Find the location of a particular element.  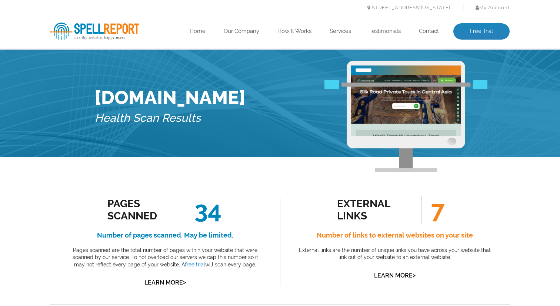

p: External links are the number of unique links you have across your website that link out of your ... is located at coordinates (395, 254).